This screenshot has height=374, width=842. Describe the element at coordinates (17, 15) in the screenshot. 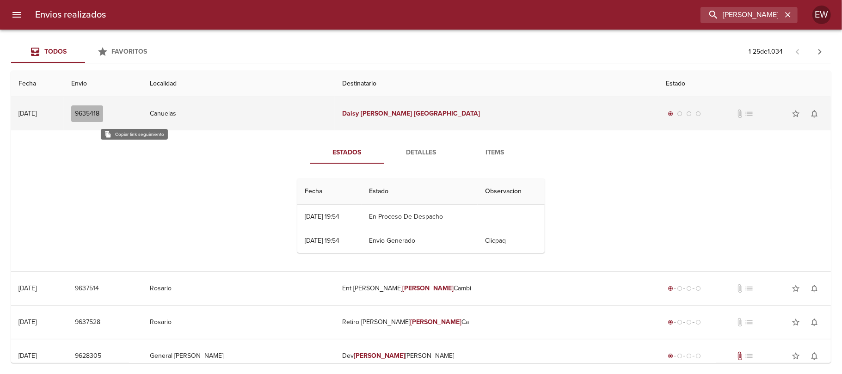

I see `button: menu` at that location.